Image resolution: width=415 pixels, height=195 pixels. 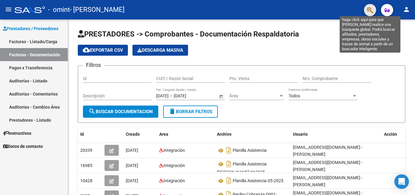 What do you see at coordinates (140, 134) in the screenshot?
I see `datatable-header-cell: Creado` at bounding box center [140, 134].